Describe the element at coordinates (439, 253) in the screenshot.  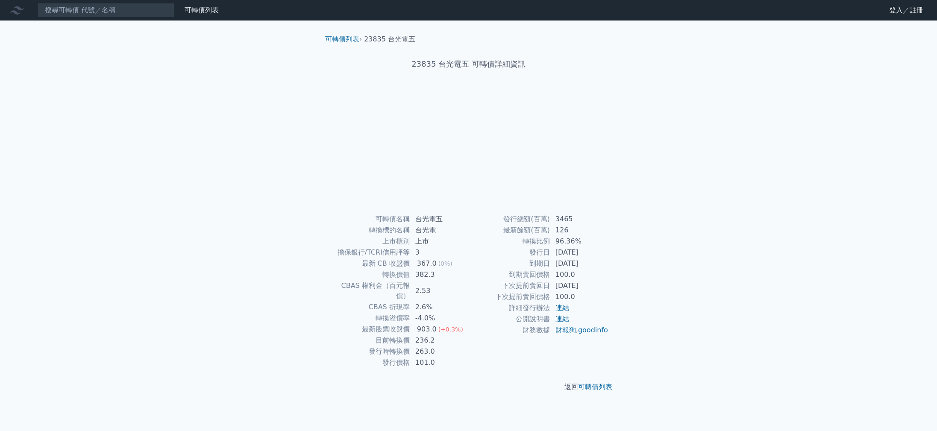
I see `td: 3` at that location.